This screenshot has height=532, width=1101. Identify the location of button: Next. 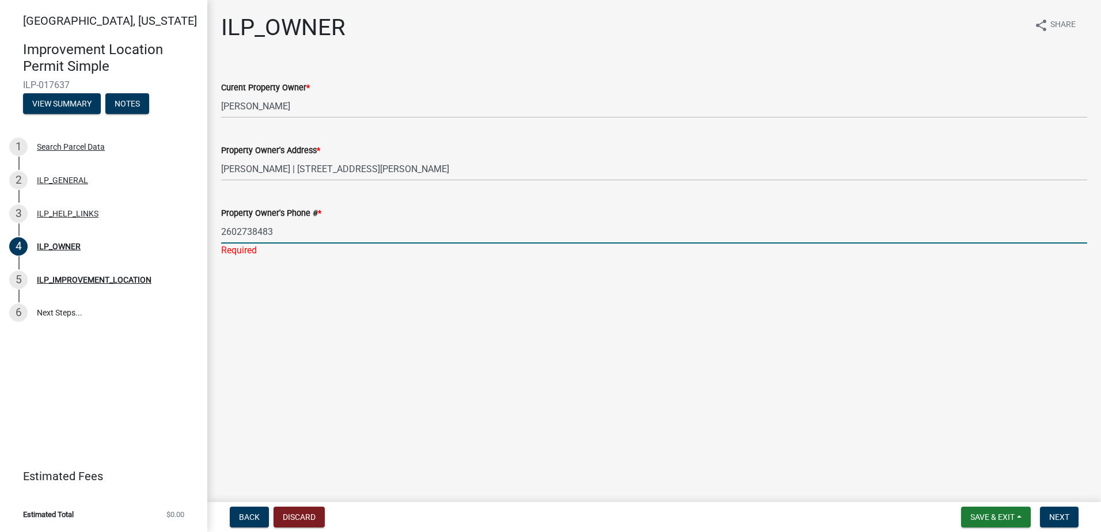
(1059, 517).